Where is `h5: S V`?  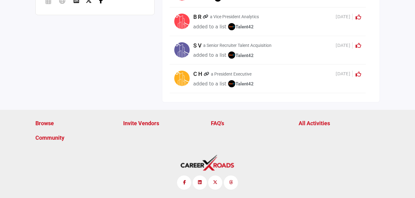
h5: S V is located at coordinates (198, 46).